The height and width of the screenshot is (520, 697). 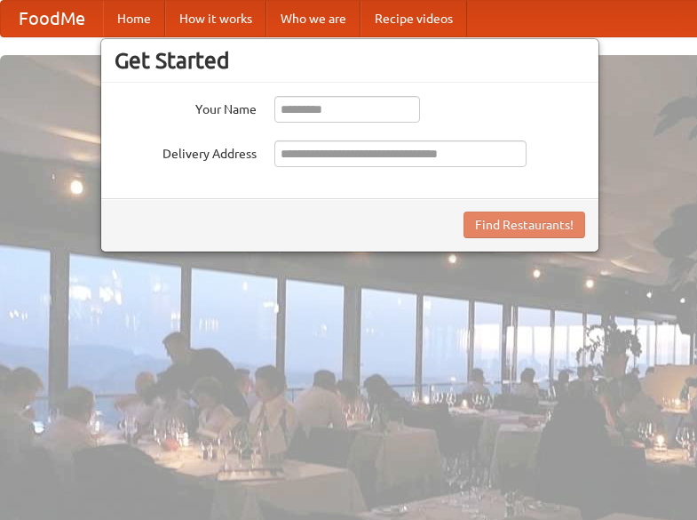 I want to click on a: Home, so click(x=134, y=19).